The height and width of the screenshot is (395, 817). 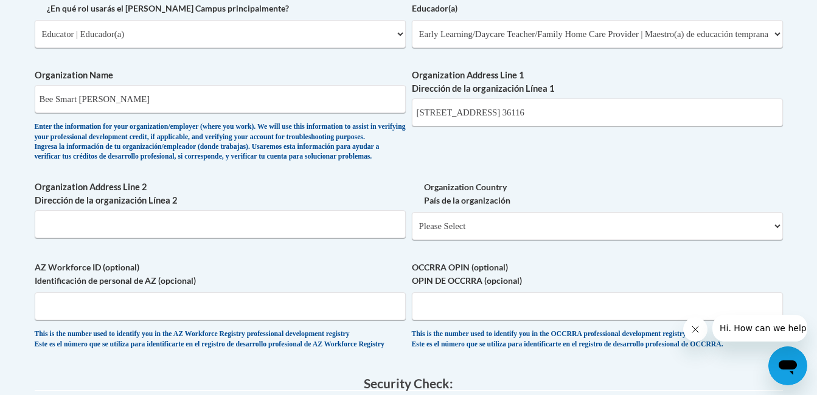 What do you see at coordinates (220, 75) in the screenshot?
I see `label: Organization Name` at bounding box center [220, 75].